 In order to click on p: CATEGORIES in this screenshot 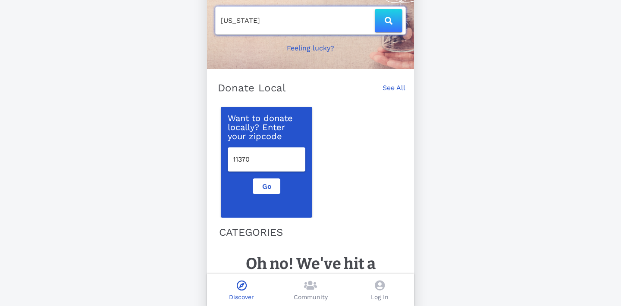, I will do `click(310, 232)`.